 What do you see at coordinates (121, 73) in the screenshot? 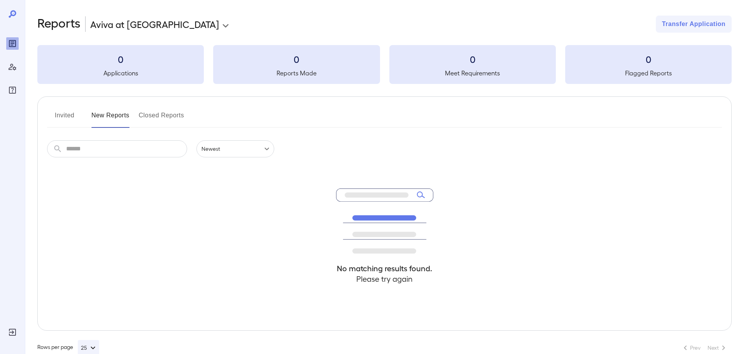
I see `h5: Applications` at bounding box center [121, 73].